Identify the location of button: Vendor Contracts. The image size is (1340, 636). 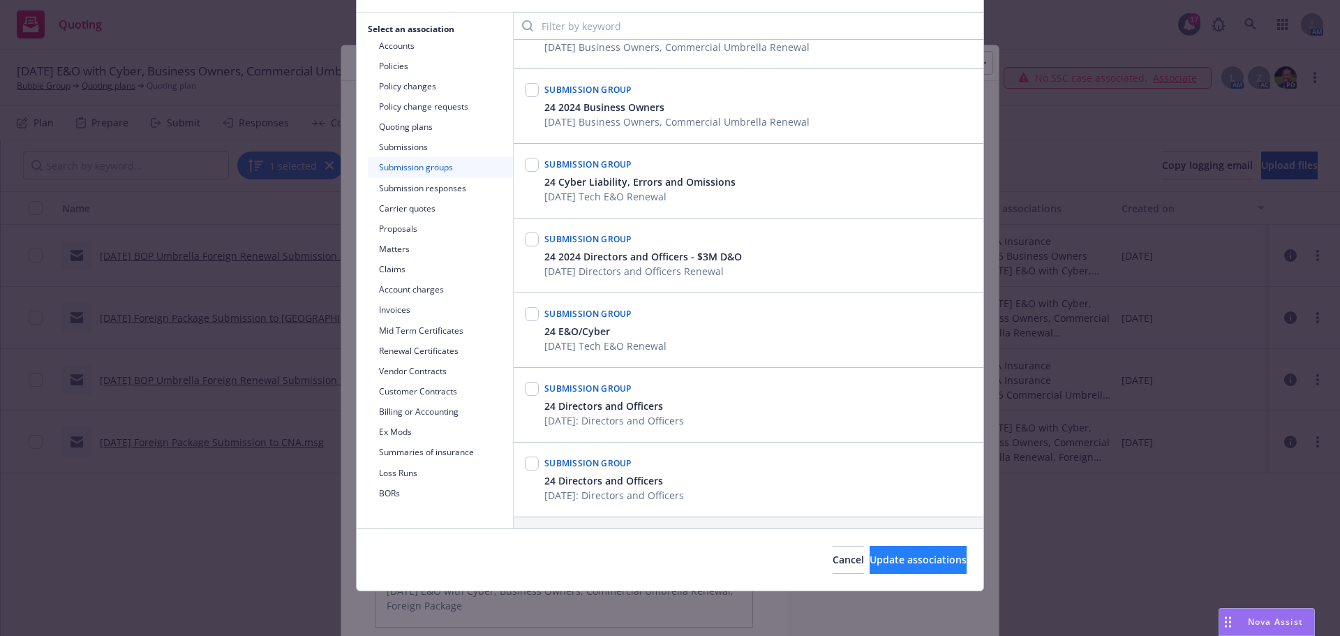
(440, 371).